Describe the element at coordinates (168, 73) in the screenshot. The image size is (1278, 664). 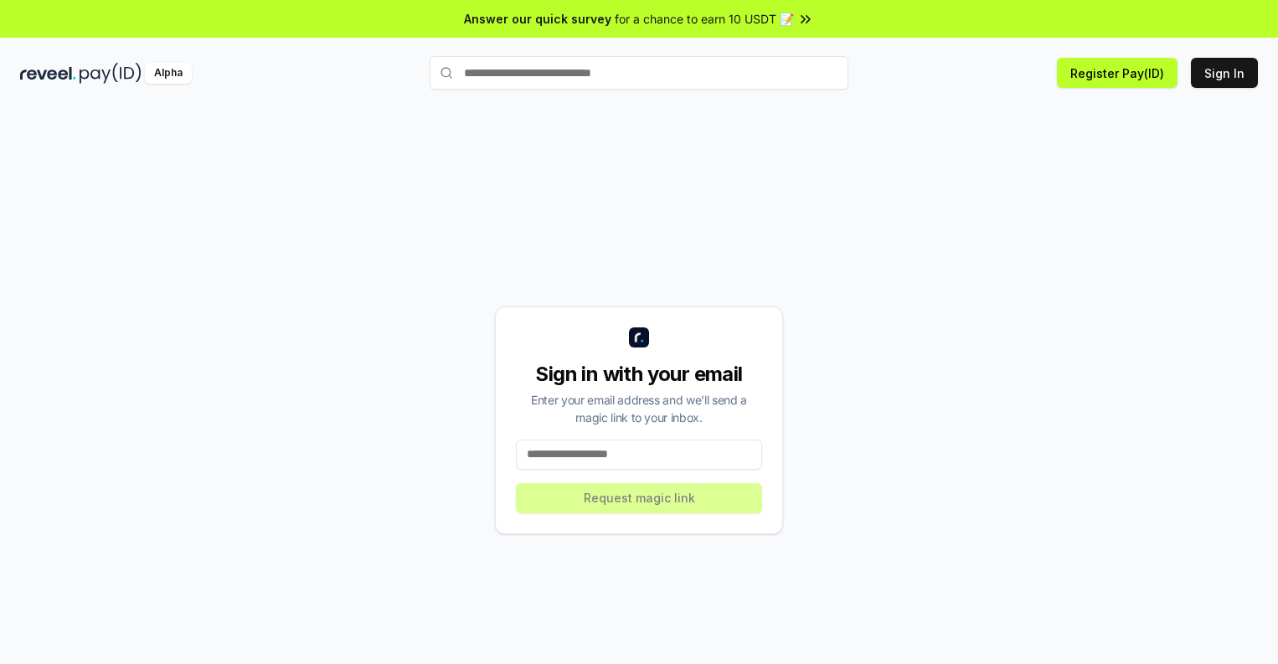
I see `div: Alpha` at that location.